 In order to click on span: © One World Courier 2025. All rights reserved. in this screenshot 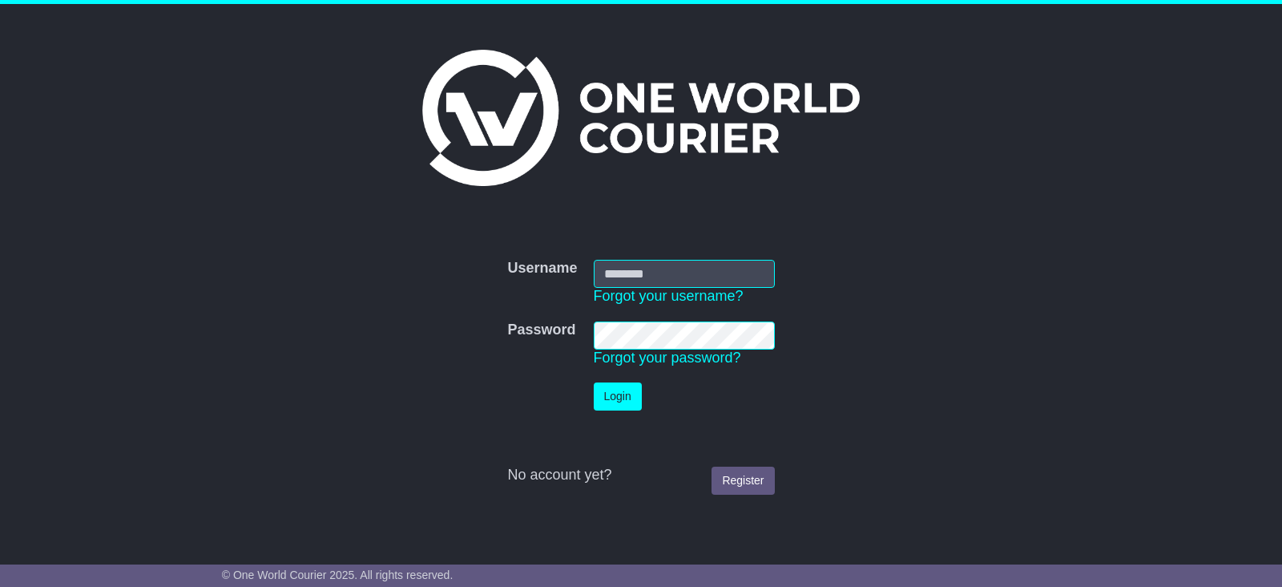, I will do `click(337, 575)`.